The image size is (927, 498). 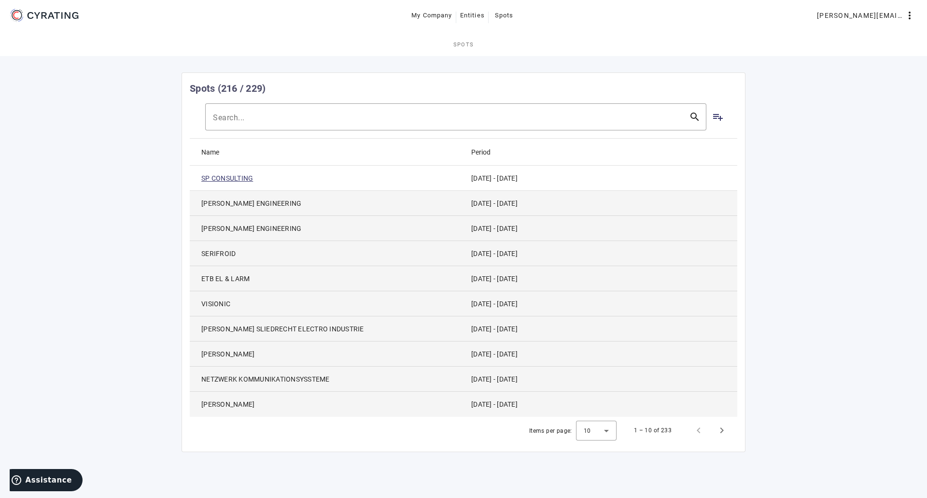 What do you see at coordinates (550, 431) in the screenshot?
I see `div: Items per page:` at bounding box center [550, 431].